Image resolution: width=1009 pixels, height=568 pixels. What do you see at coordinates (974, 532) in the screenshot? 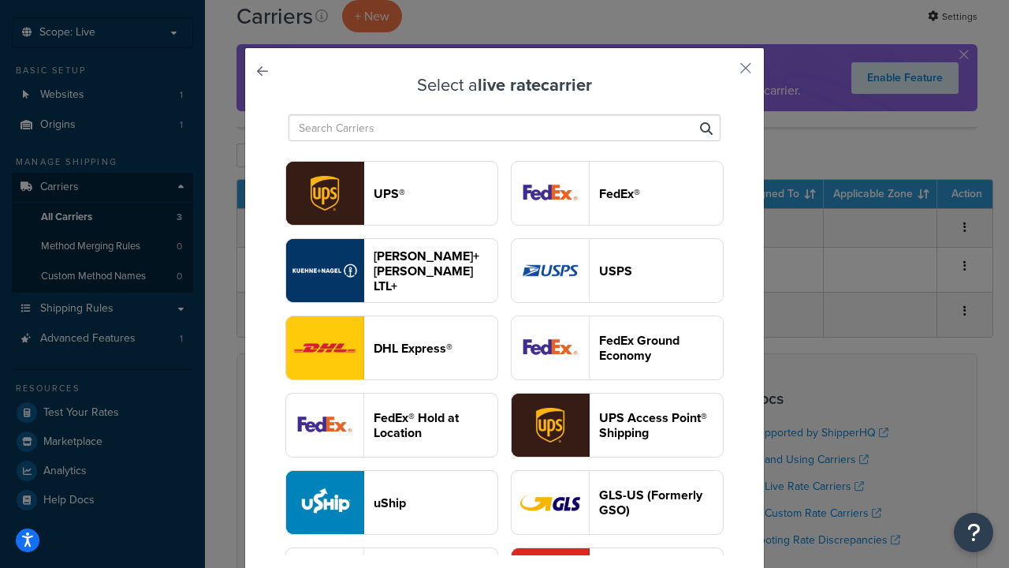
I see `button: Open Resource Center` at bounding box center [974, 532].